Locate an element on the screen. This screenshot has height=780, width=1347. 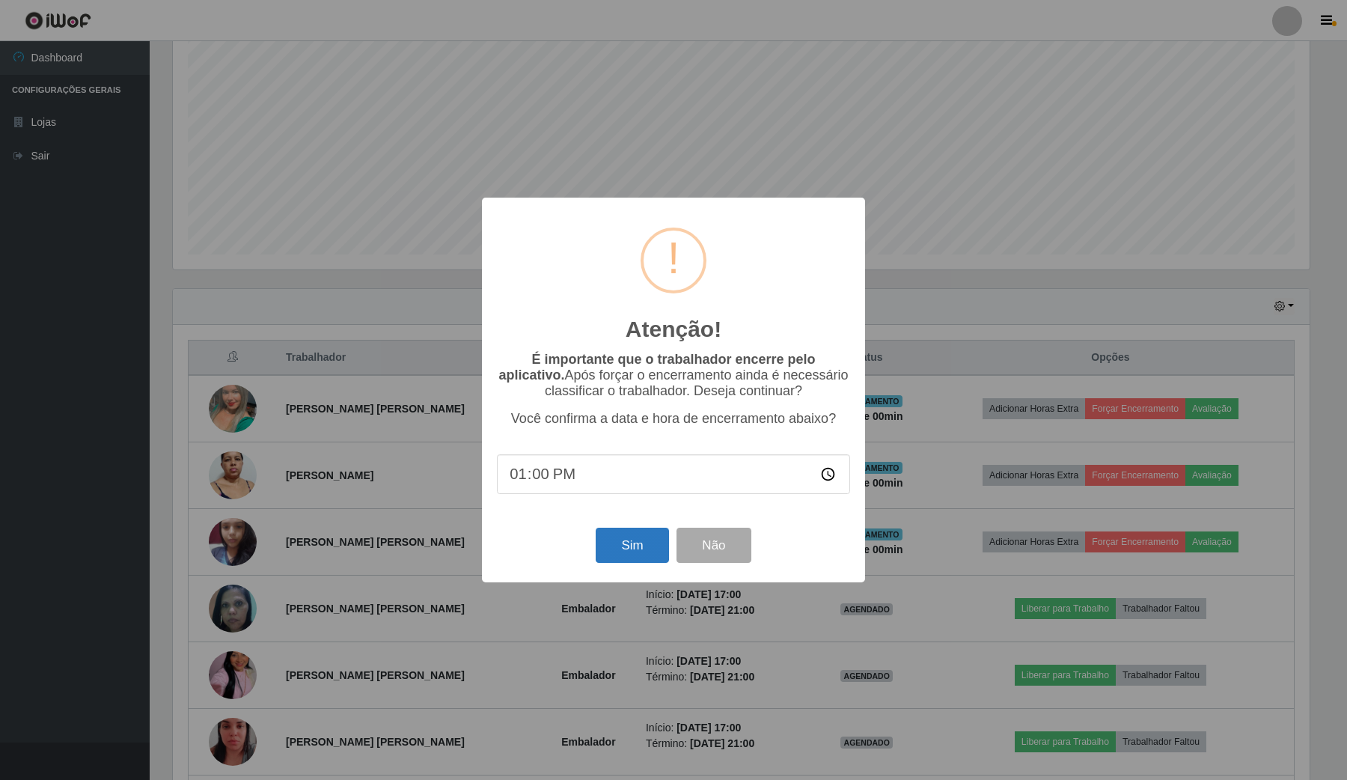
p: Após forçar o encerramento ainda é necessário classificar o trabalhador. Deseja continuar? is located at coordinates (674, 375).